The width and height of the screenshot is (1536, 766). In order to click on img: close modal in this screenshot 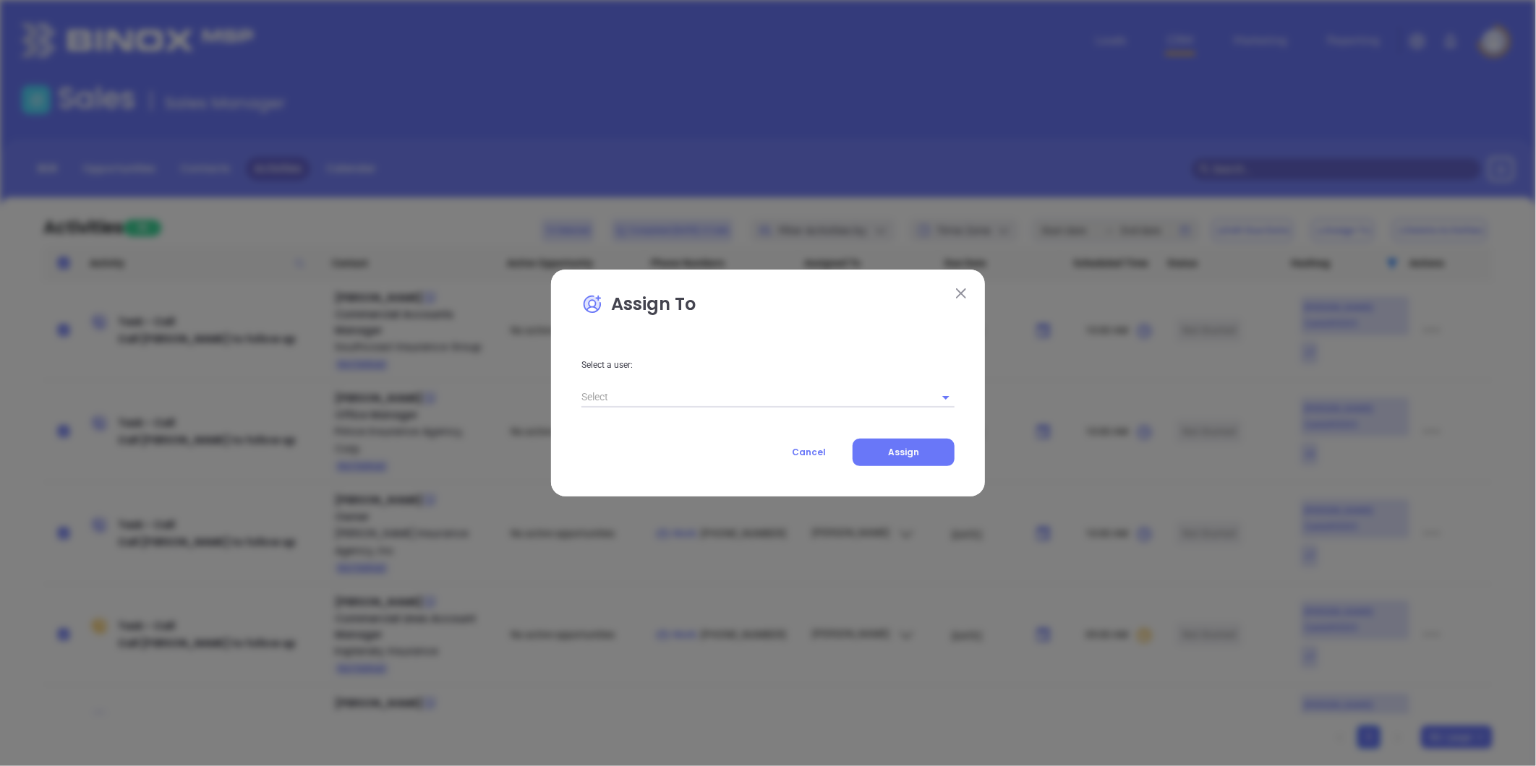, I will do `click(961, 294)`.